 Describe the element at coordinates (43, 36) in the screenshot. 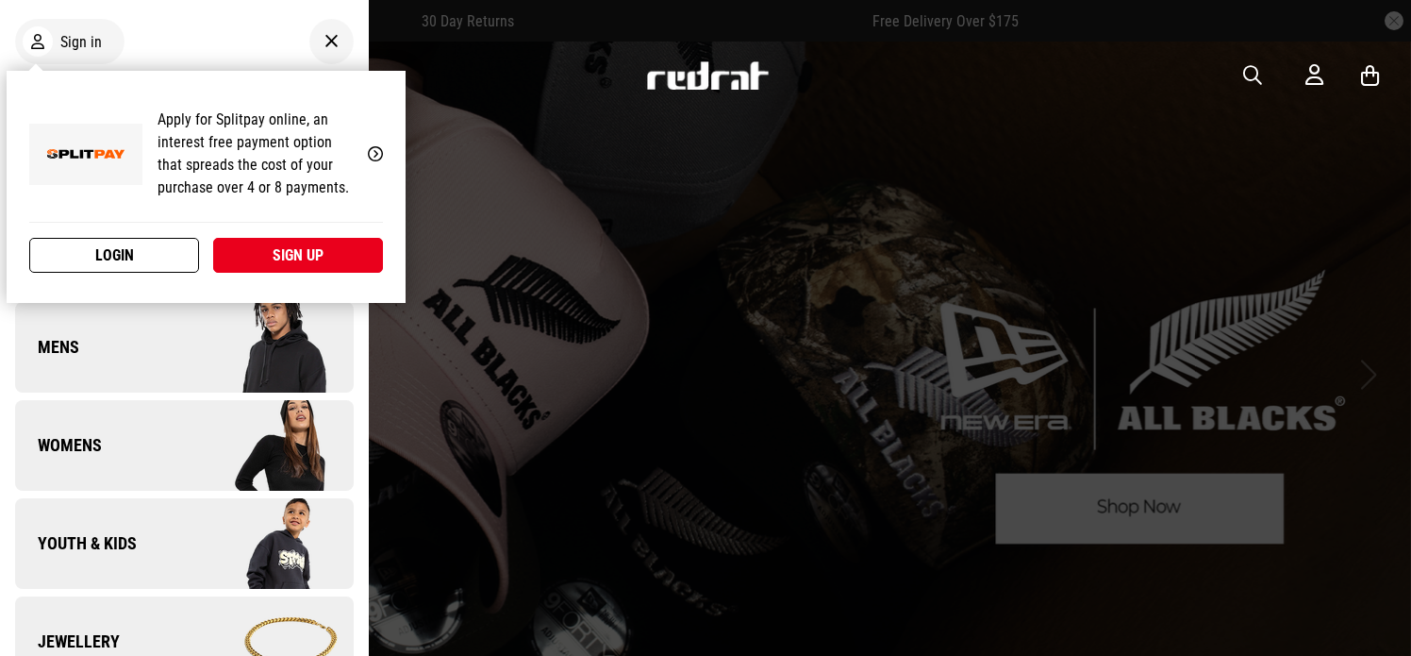

I see `button: Open LiveChat chat widget` at that location.